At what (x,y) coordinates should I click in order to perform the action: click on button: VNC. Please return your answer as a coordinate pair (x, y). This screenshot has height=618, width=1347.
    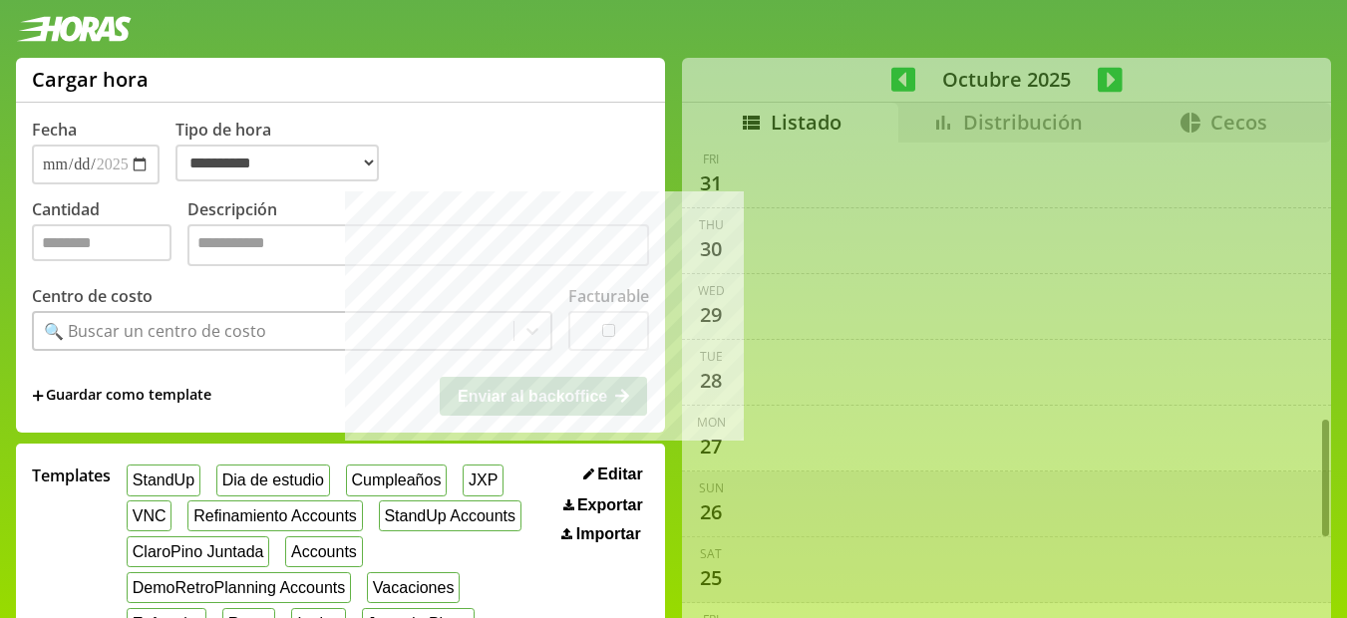
    Looking at the image, I should click on (149, 515).